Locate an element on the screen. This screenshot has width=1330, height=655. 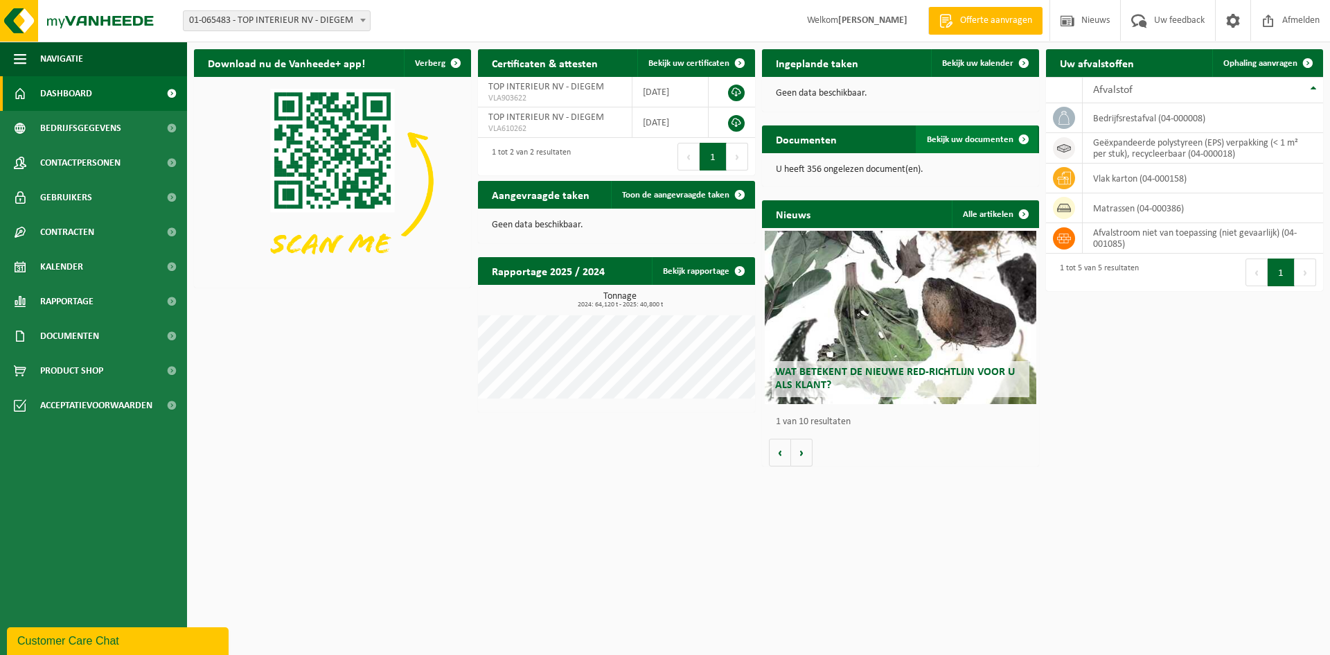
p: 1 van 10 resultaten is located at coordinates (904, 422).